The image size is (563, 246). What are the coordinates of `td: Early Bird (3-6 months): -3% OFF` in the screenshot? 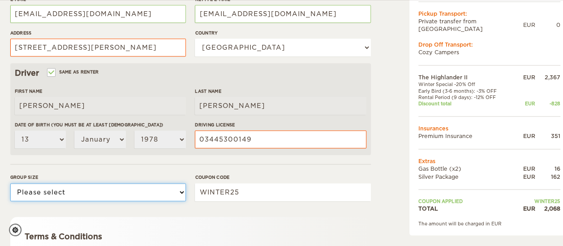 It's located at (466, 91).